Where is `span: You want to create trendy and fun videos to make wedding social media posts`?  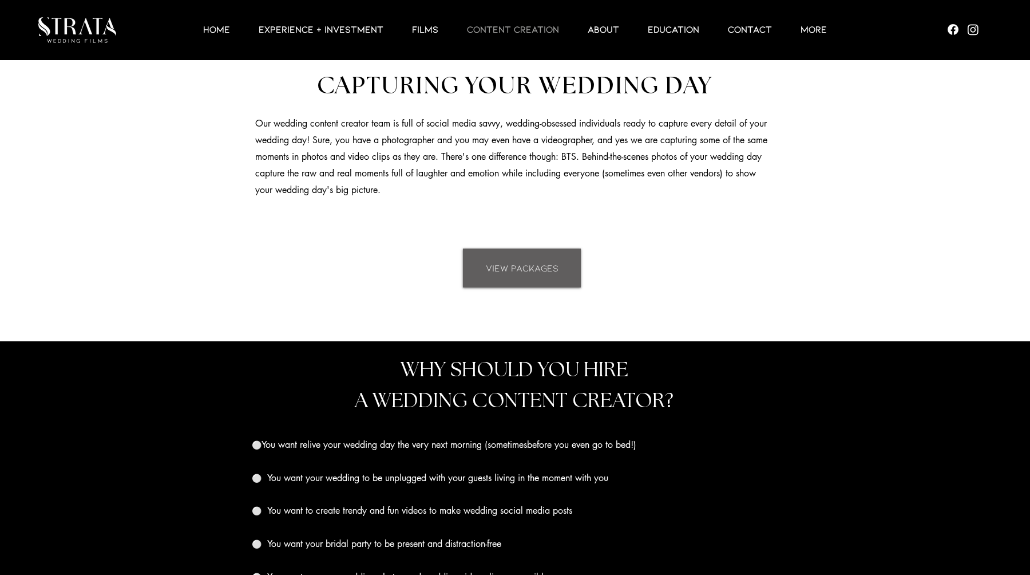 span: You want to create trendy and fun videos to make wedding social media posts is located at coordinates (419, 510).